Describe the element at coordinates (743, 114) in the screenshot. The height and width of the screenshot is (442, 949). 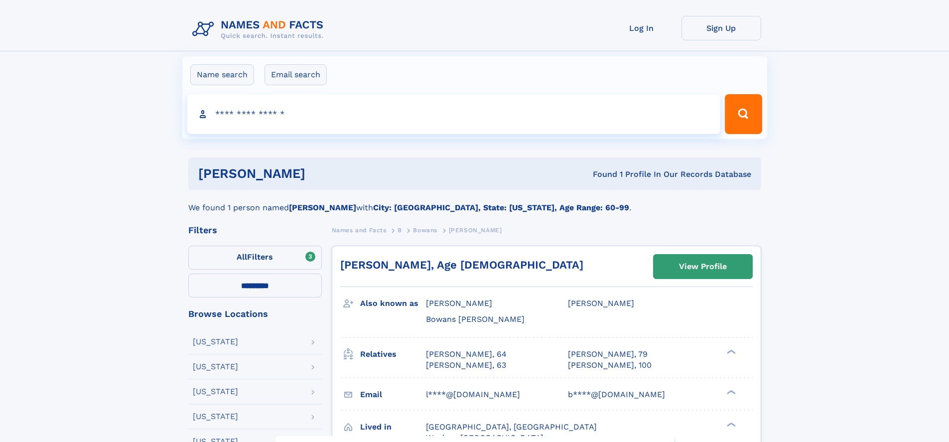
I see `button: Search Button` at that location.